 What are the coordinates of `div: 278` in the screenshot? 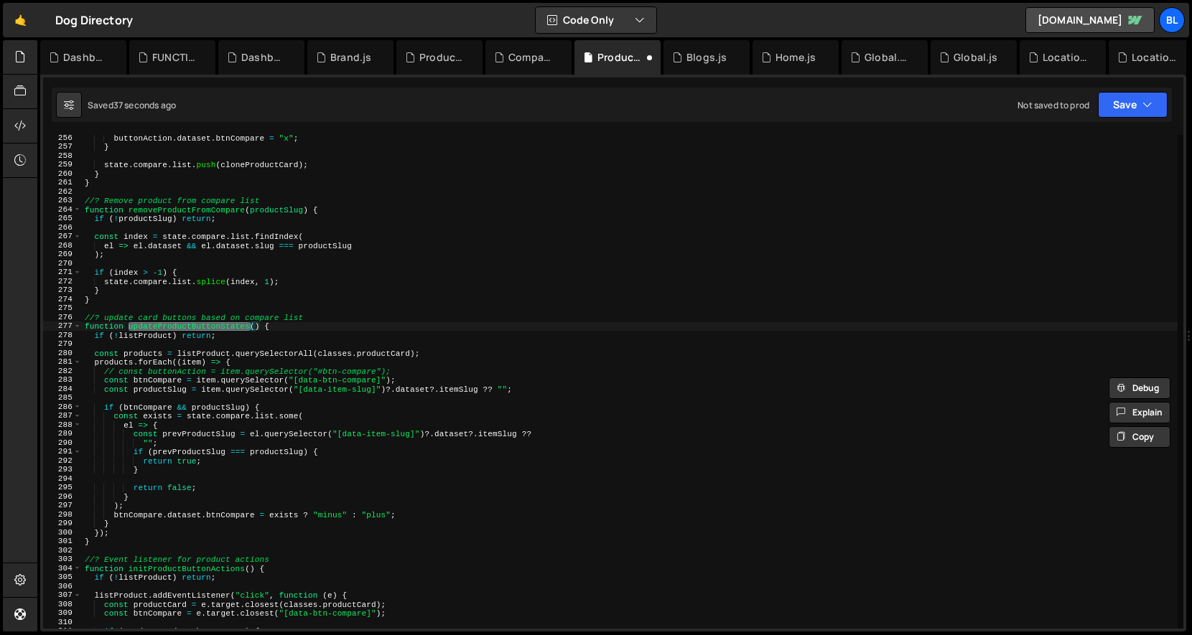 It's located at (62, 335).